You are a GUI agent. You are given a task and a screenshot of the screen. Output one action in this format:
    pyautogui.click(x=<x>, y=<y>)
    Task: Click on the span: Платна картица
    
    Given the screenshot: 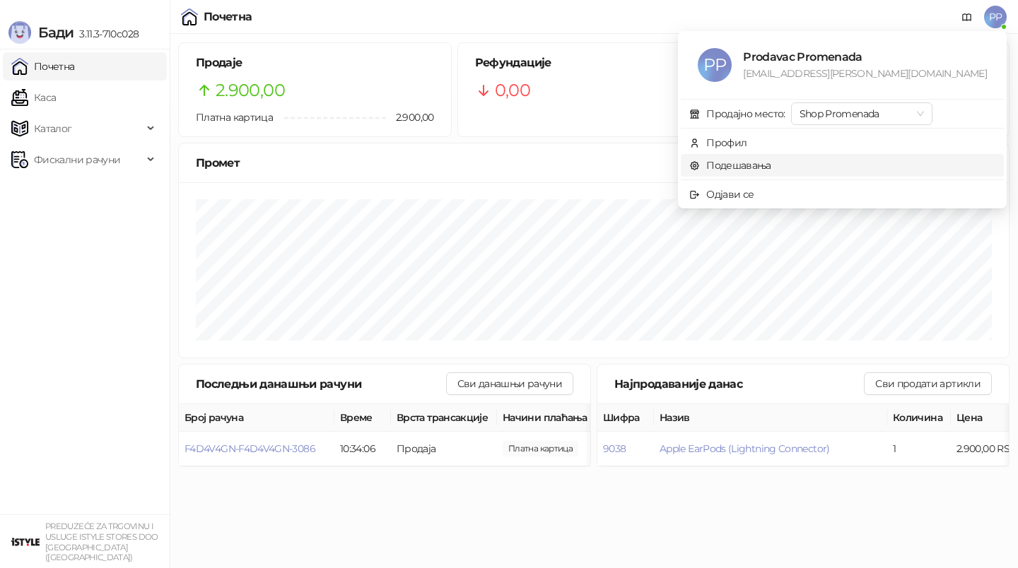 What is the action you would take?
    pyautogui.click(x=234, y=117)
    